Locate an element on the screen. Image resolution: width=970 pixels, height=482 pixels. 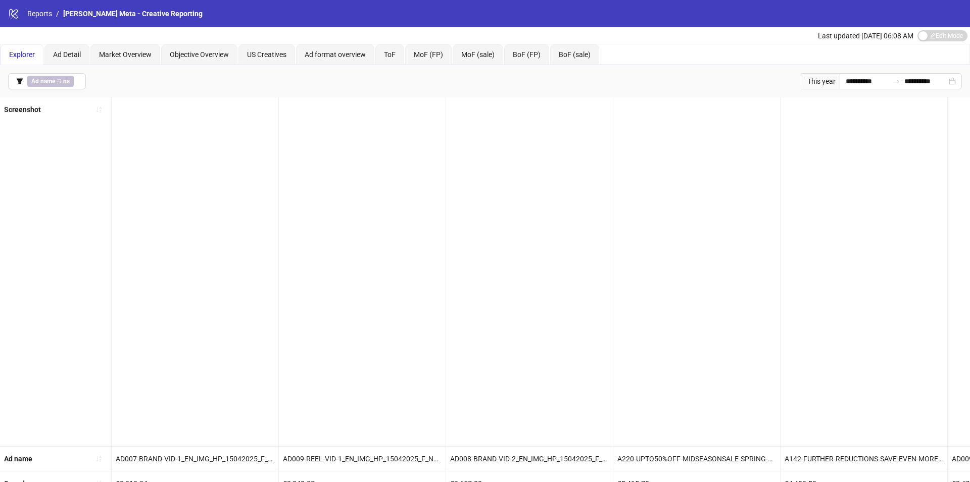
a: Reports is located at coordinates (39, 14).